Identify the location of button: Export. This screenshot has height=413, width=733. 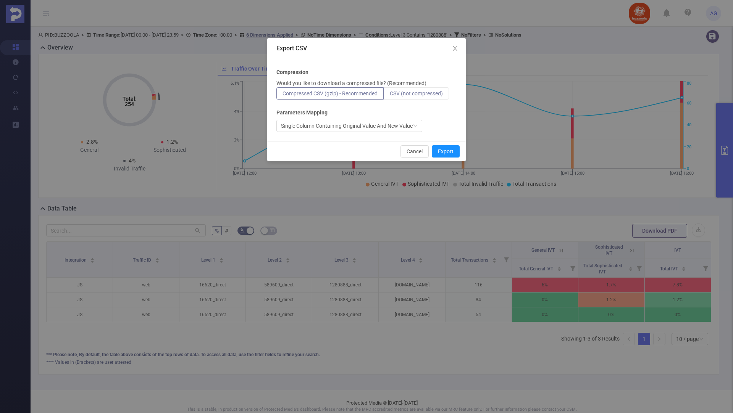
(445, 152).